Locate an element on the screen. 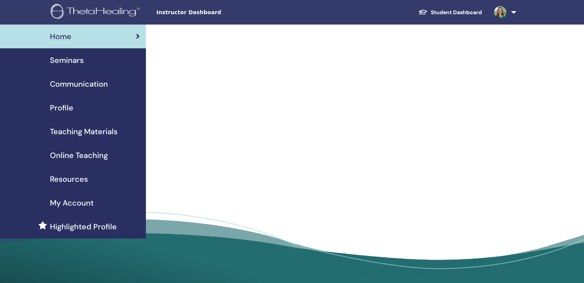 The width and height of the screenshot is (584, 283). span: Profile is located at coordinates (61, 108).